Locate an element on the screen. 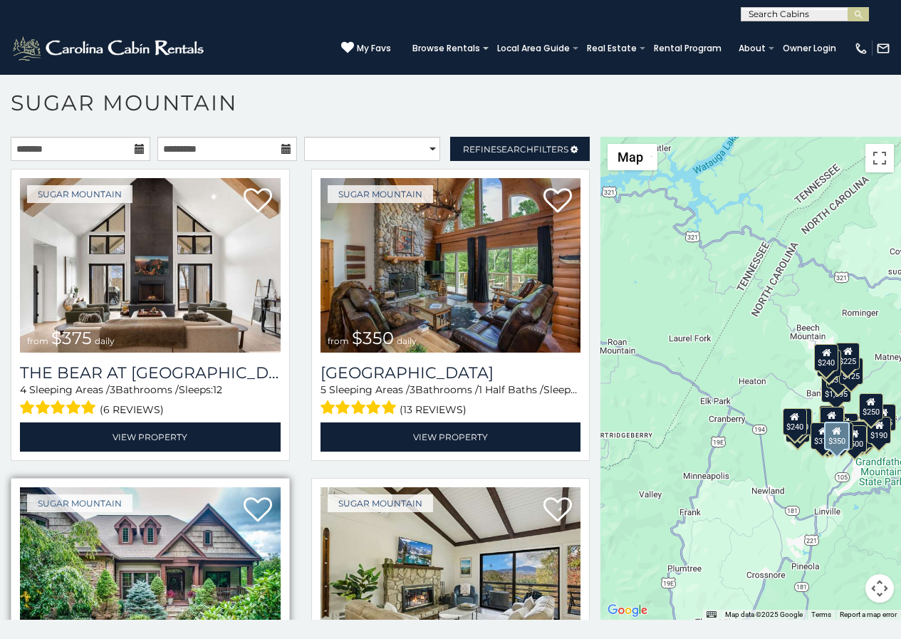 The height and width of the screenshot is (639, 901). div: $300 is located at coordinates (832, 420).